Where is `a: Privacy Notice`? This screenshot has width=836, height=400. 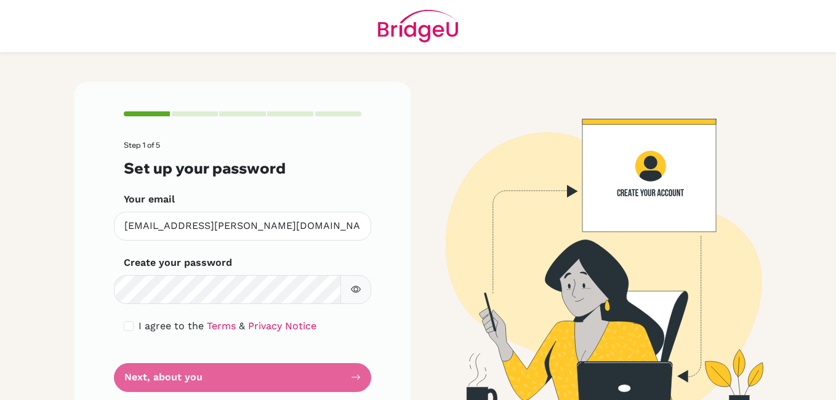 a: Privacy Notice is located at coordinates (282, 326).